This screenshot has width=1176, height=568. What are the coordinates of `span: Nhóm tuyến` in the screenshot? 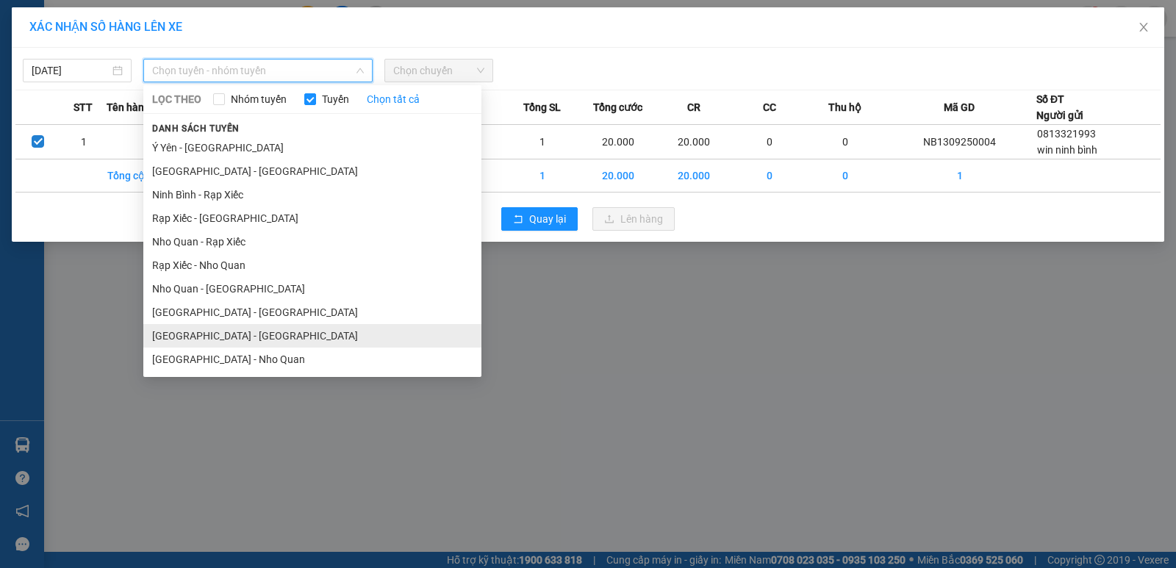 It's located at (259, 99).